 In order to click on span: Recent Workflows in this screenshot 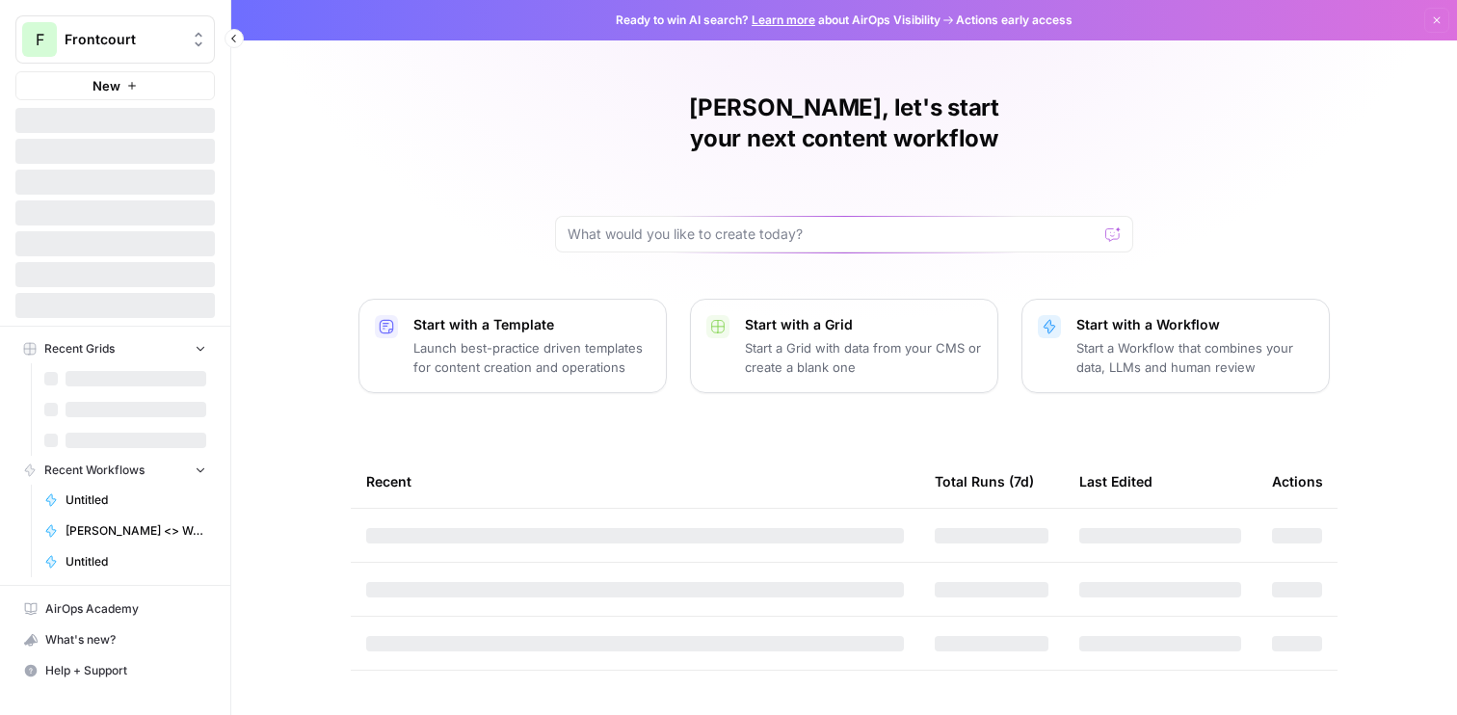, I will do `click(94, 470)`.